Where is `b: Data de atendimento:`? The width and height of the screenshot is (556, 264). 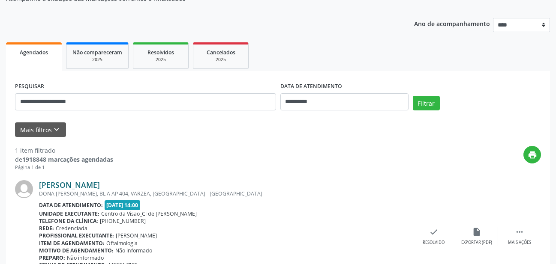
b: Data de atendimento: is located at coordinates (71, 205).